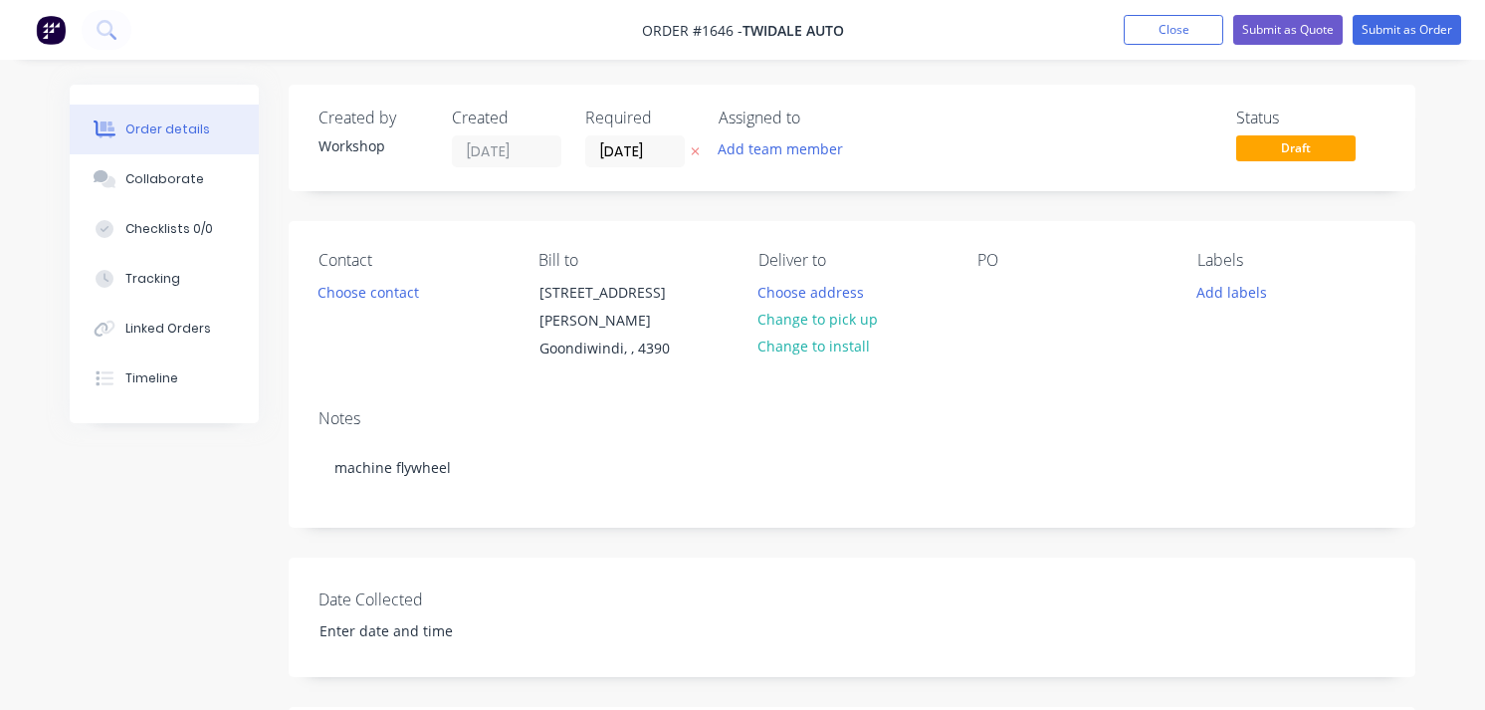 This screenshot has height=710, width=1485. What do you see at coordinates (164, 179) in the screenshot?
I see `div: Collaborate` at bounding box center [164, 179].